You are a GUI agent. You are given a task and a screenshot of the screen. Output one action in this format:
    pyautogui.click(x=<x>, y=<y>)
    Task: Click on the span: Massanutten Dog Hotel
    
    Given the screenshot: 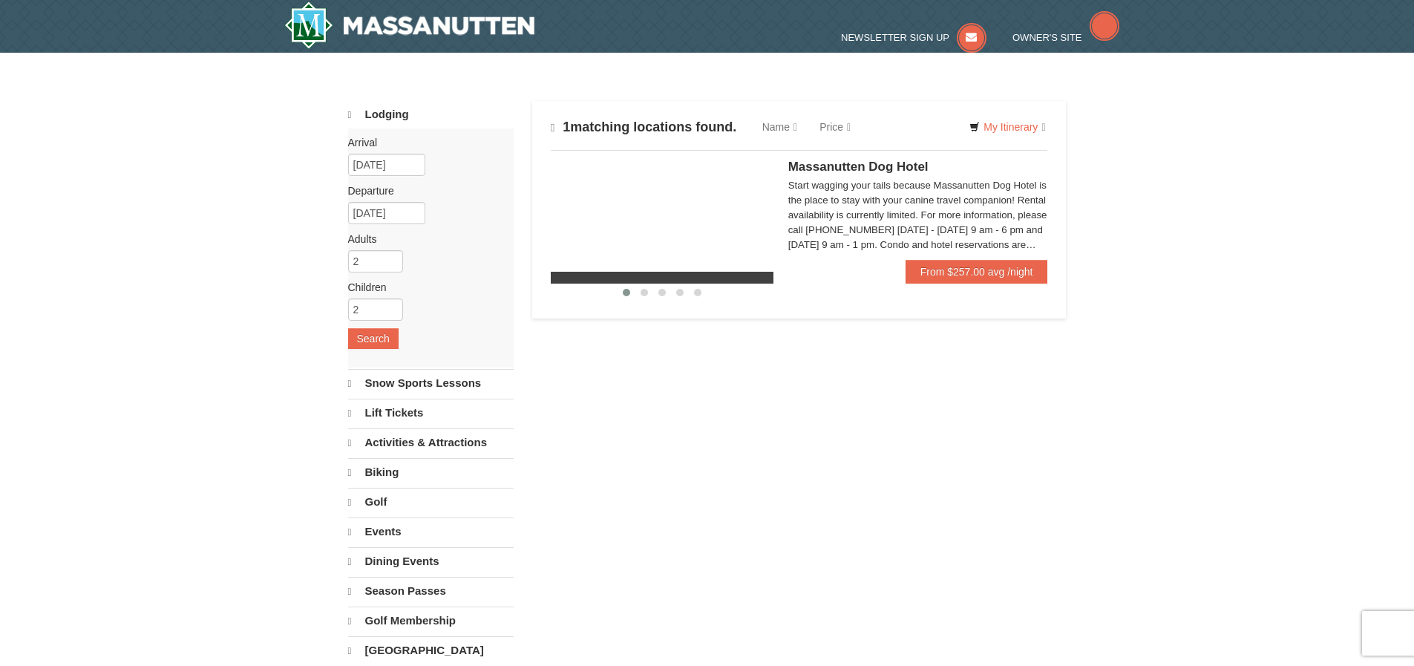 What is the action you would take?
    pyautogui.click(x=858, y=166)
    